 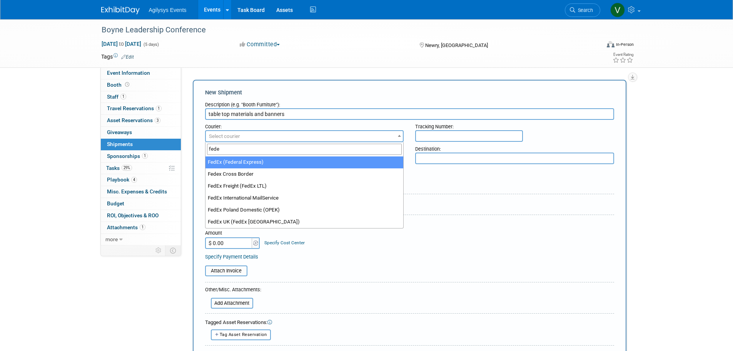 What do you see at coordinates (141, 97) in the screenshot?
I see `a: Staff1` at bounding box center [141, 97].